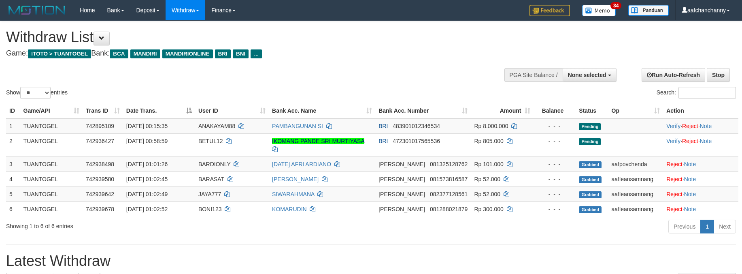 Image resolution: width=742 pixels, height=274 pixels. What do you see at coordinates (210, 209) in the screenshot?
I see `span: BONI123` at bounding box center [210, 209].